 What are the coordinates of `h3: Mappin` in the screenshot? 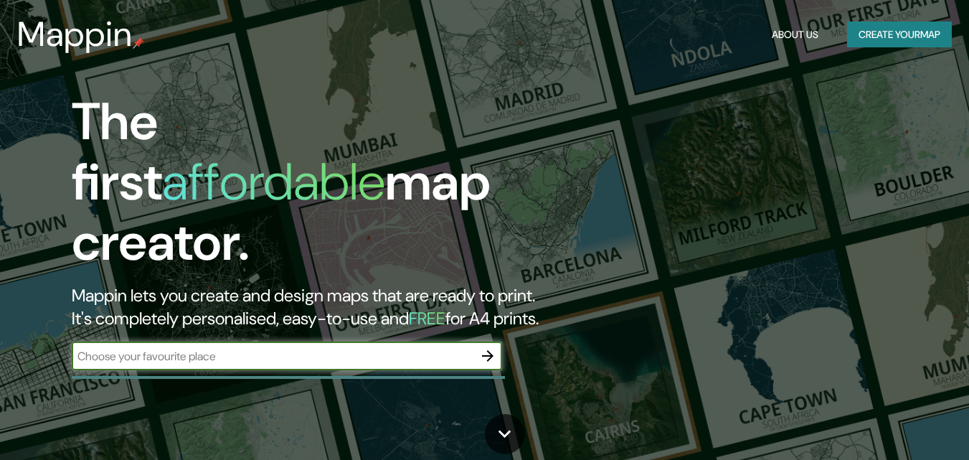 It's located at (75, 34).